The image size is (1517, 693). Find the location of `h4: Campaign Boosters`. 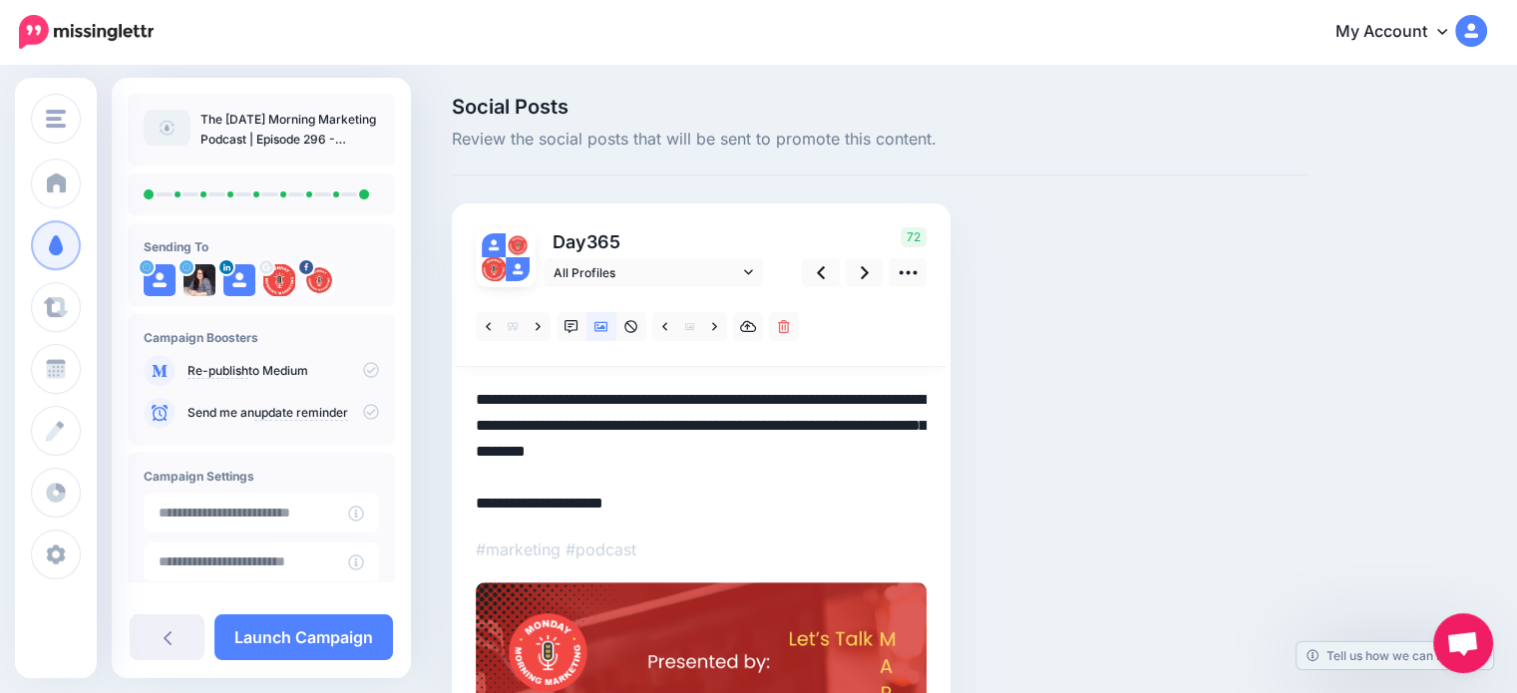

h4: Campaign Boosters is located at coordinates (261, 337).